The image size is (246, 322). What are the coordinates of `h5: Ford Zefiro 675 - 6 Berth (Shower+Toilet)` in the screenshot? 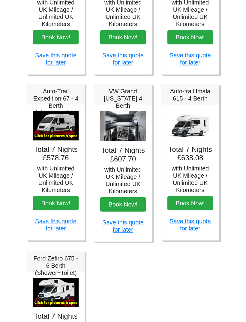 It's located at (56, 266).